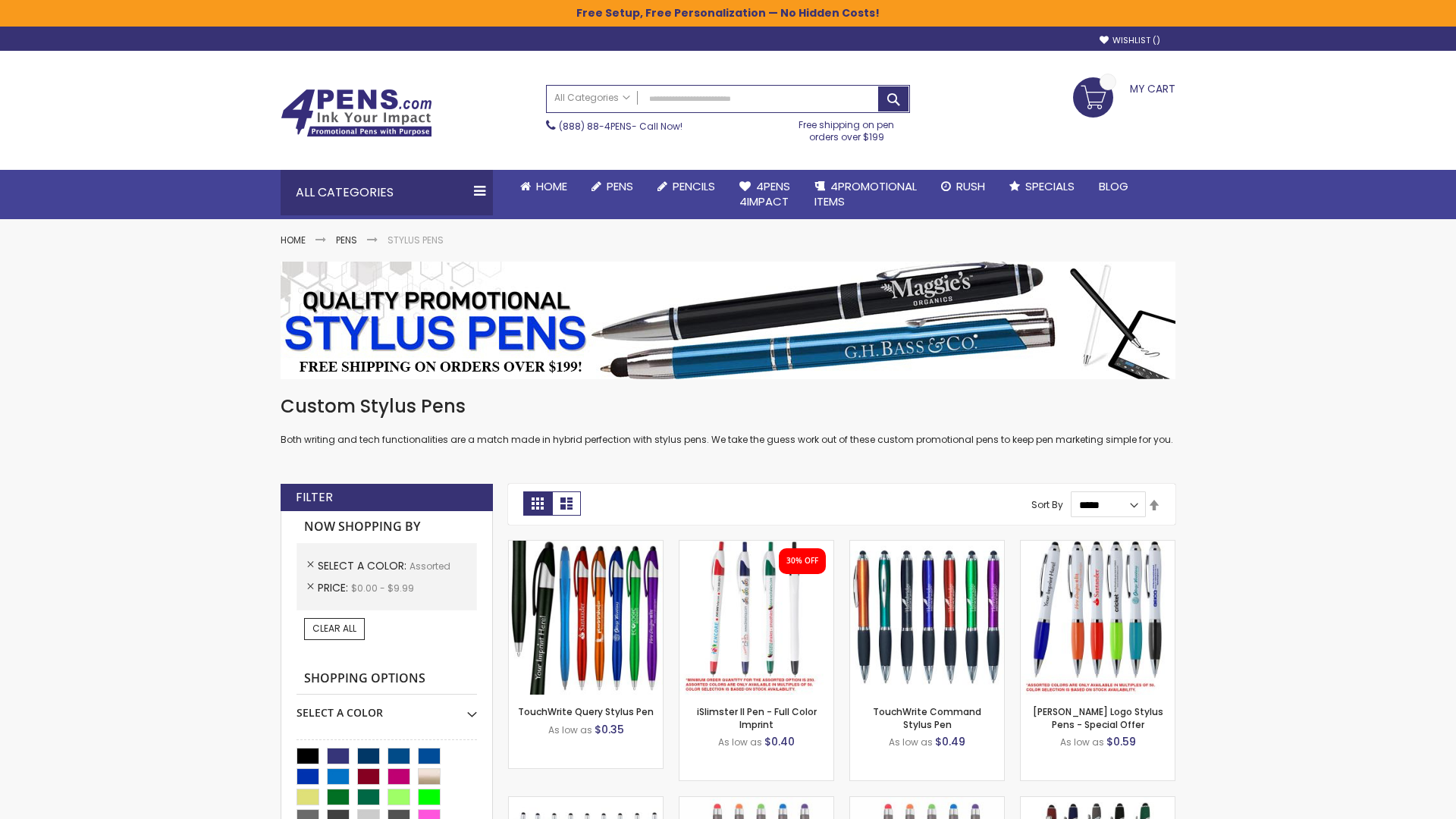 The width and height of the screenshot is (1456, 819). I want to click on a: TouchWrite Query Stylus Pen, so click(585, 711).